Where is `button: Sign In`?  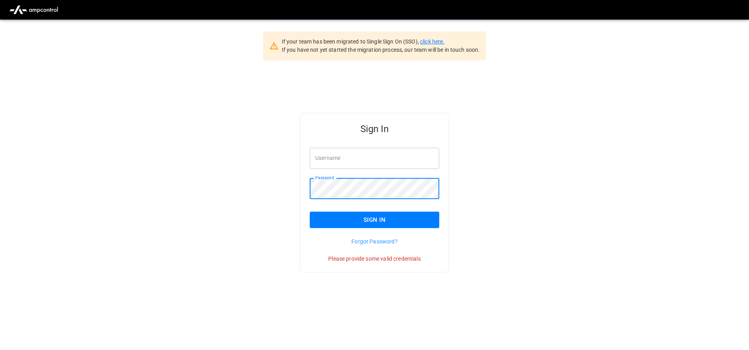 button: Sign In is located at coordinates (374, 220).